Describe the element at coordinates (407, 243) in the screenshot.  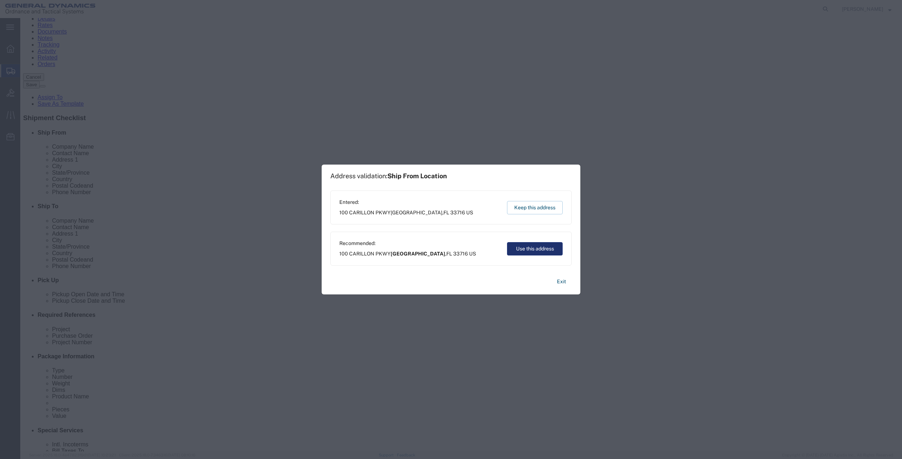
I see `span: Recommended:` at that location.